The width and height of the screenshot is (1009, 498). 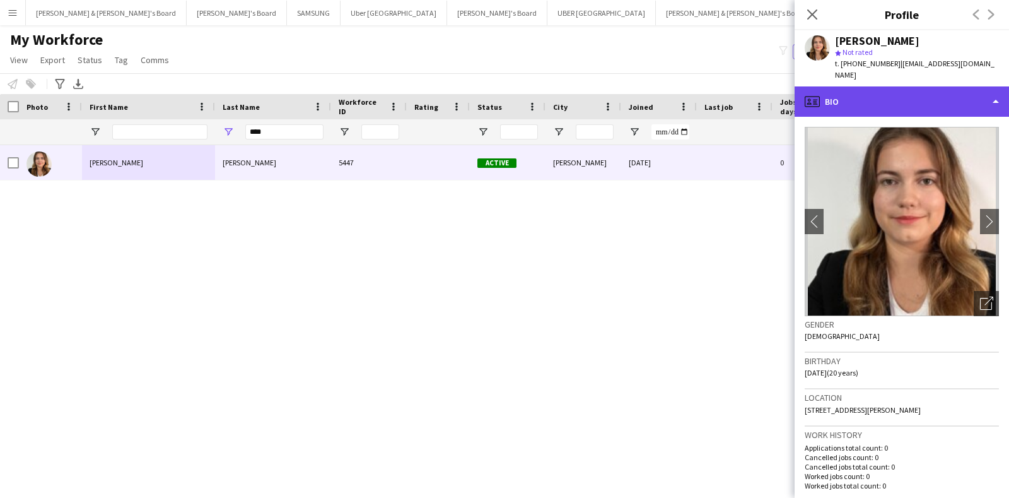 I want to click on span: Active, so click(x=497, y=163).